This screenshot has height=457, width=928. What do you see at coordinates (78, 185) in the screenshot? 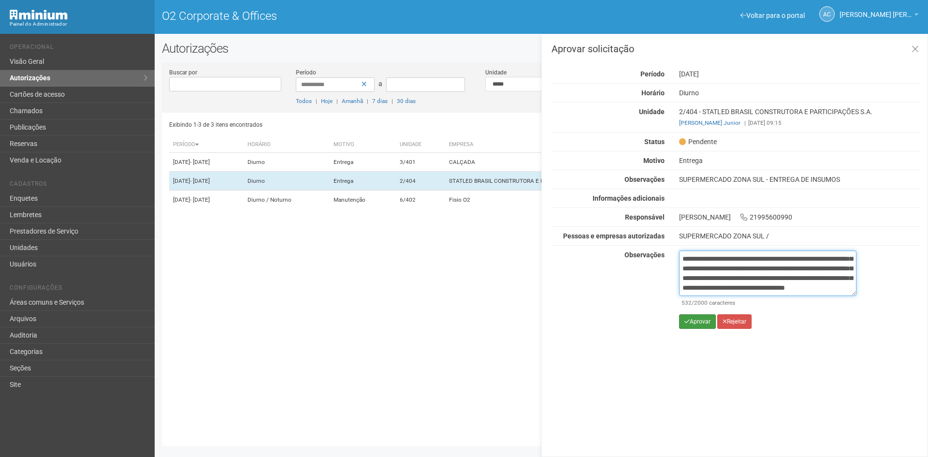
I see `li: Cadastros` at bounding box center [78, 185].